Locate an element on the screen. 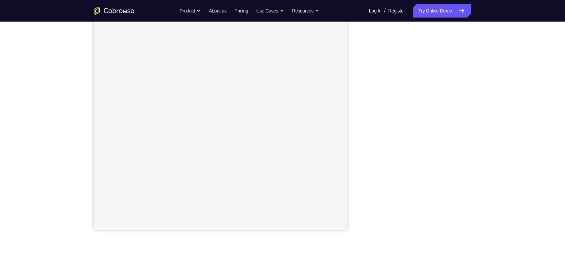 The width and height of the screenshot is (565, 258). a: About us is located at coordinates (218, 11).